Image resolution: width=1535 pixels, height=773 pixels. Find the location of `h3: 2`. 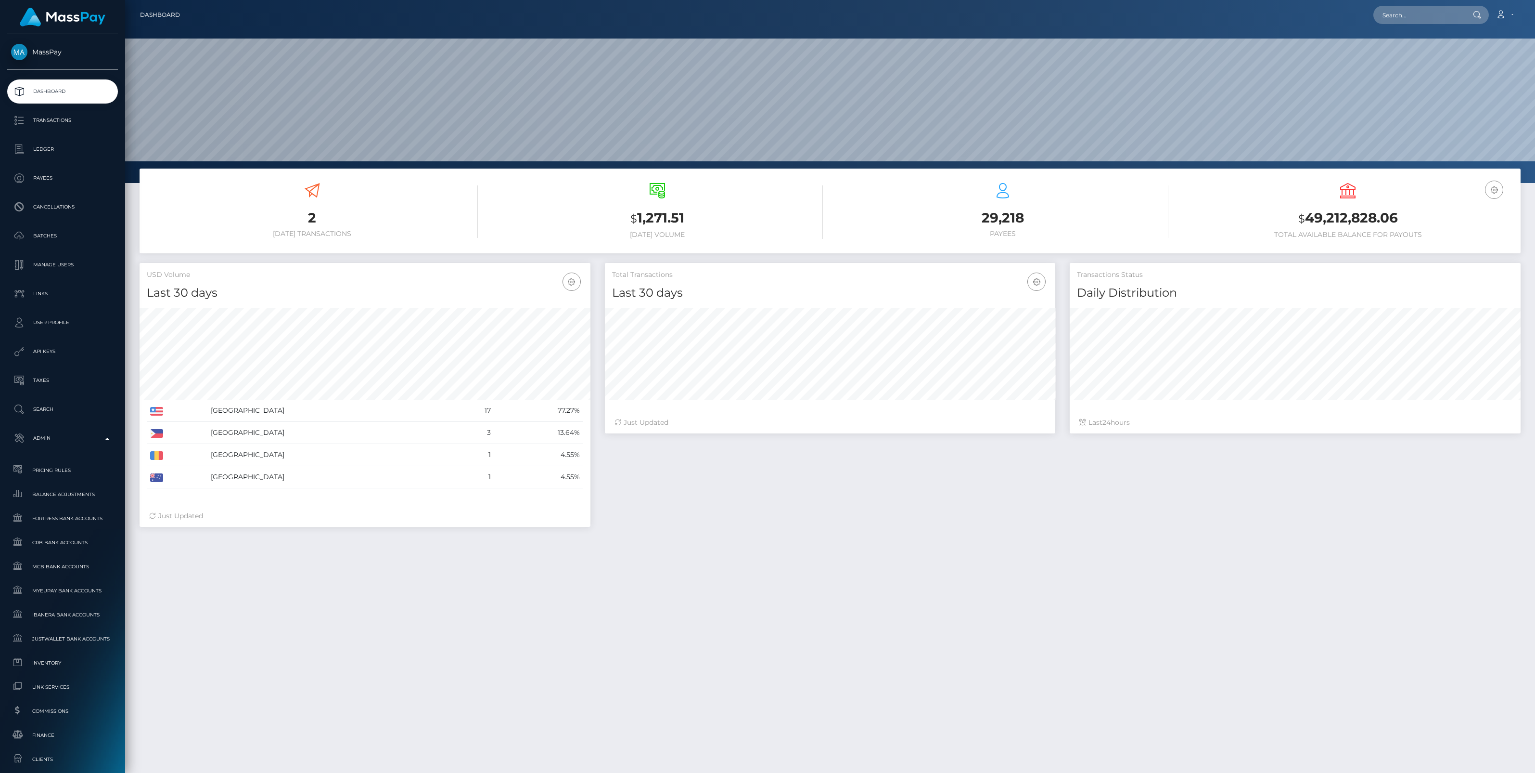

h3: 2 is located at coordinates (312, 218).